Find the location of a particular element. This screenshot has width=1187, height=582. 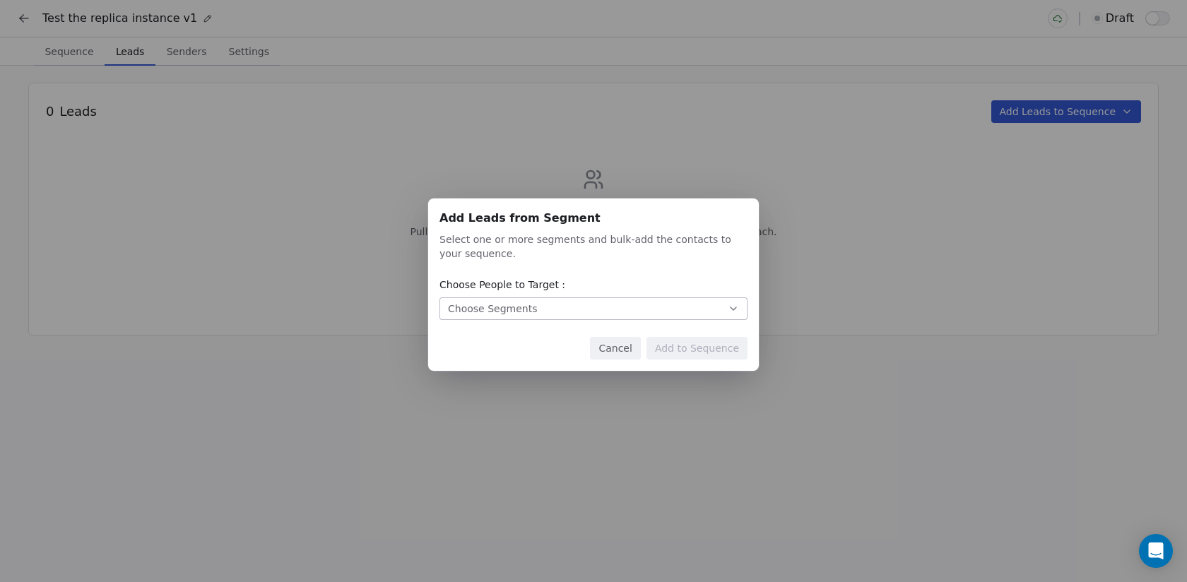

div: Add Leads from Segment is located at coordinates (593, 218).